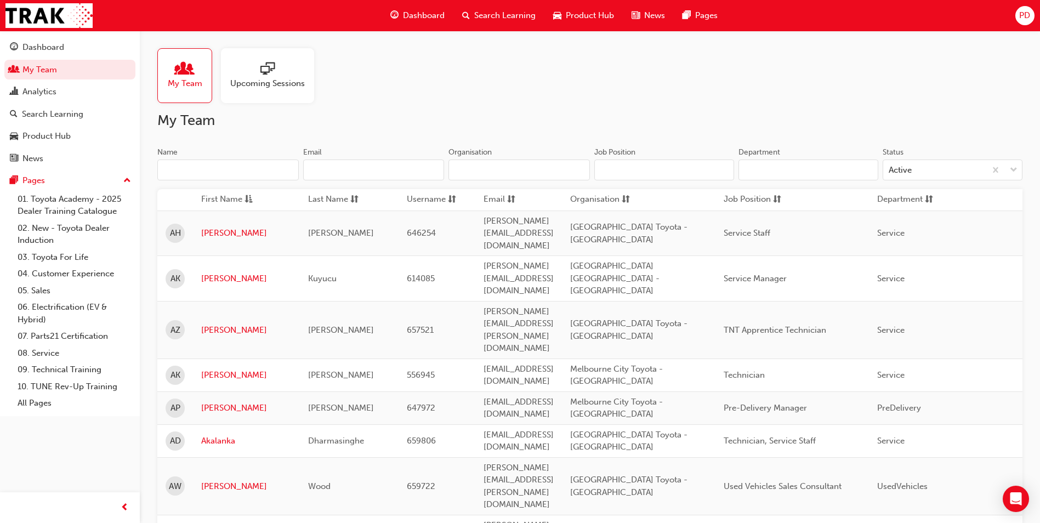  What do you see at coordinates (417, 15) in the screenshot?
I see `a: guage-iconDashboard` at bounding box center [417, 15].